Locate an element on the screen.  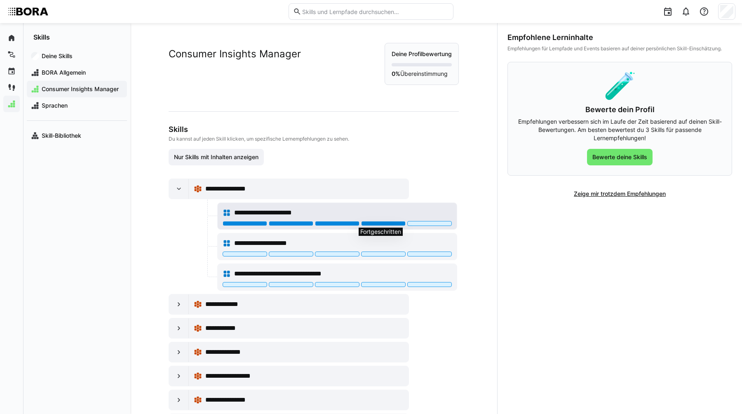
p: Fortgeschritten is located at coordinates (380, 232).